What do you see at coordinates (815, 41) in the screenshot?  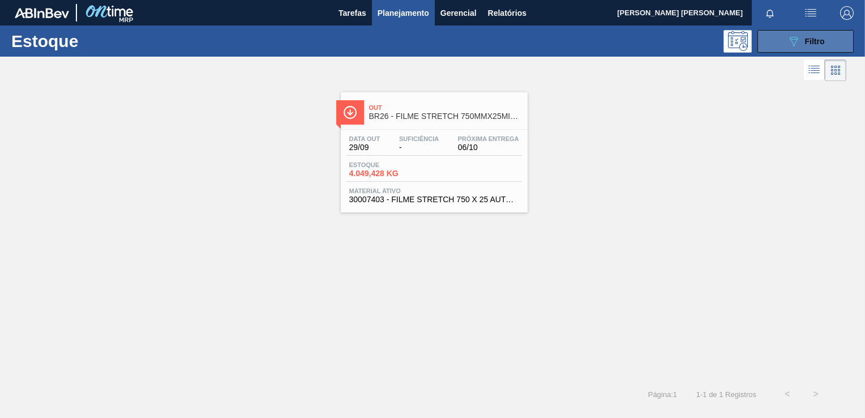 I see `span: Filtro` at bounding box center [815, 41].